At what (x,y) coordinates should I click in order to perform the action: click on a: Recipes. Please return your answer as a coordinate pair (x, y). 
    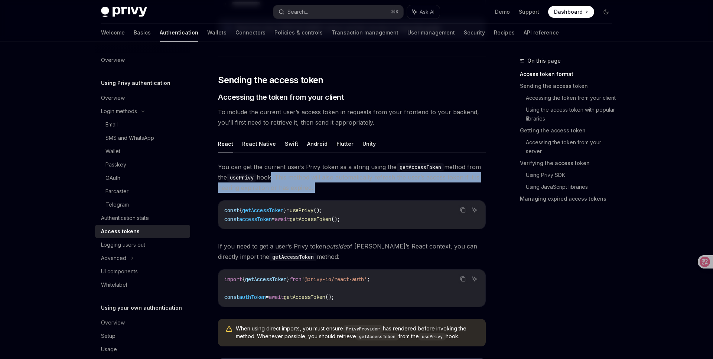
    Looking at the image, I should click on (504, 33).